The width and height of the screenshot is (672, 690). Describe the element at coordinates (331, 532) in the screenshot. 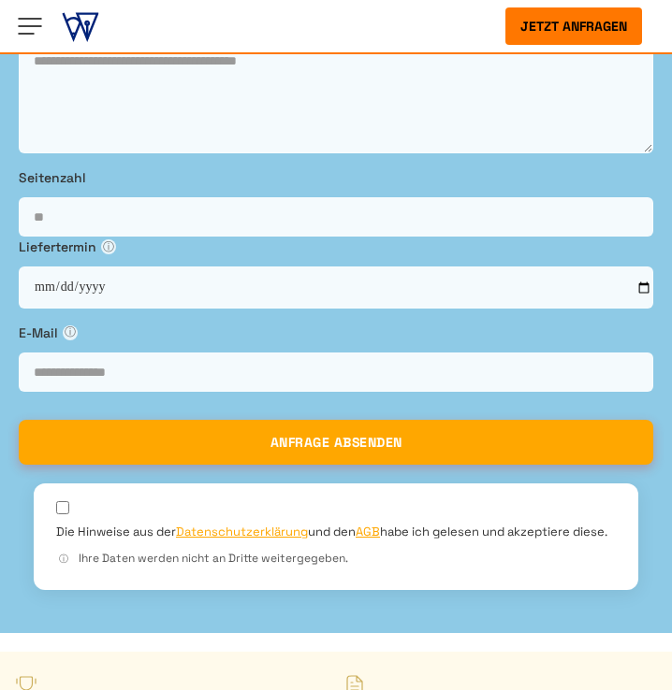

I see `label: Die Hinweise aus der und den habe ich gelesen und akzeptiere diese.` at that location.